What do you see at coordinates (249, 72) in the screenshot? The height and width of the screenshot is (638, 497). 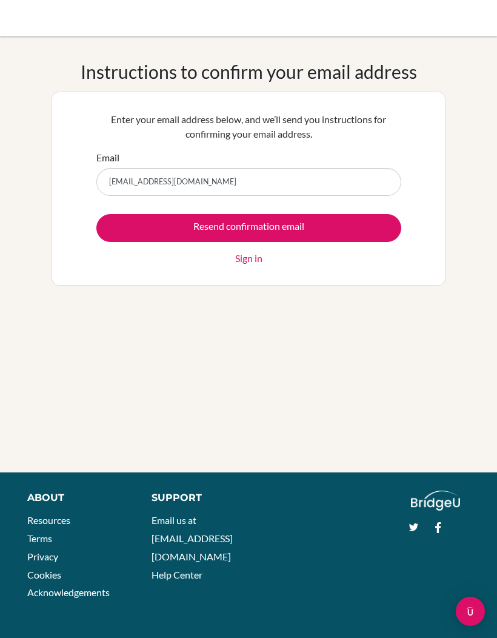 I see `h1: Instructions to confirm your email address` at bounding box center [249, 72].